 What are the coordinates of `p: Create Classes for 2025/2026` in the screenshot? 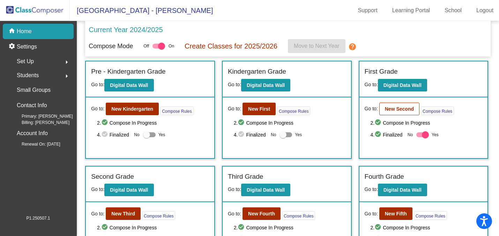 It's located at (231, 46).